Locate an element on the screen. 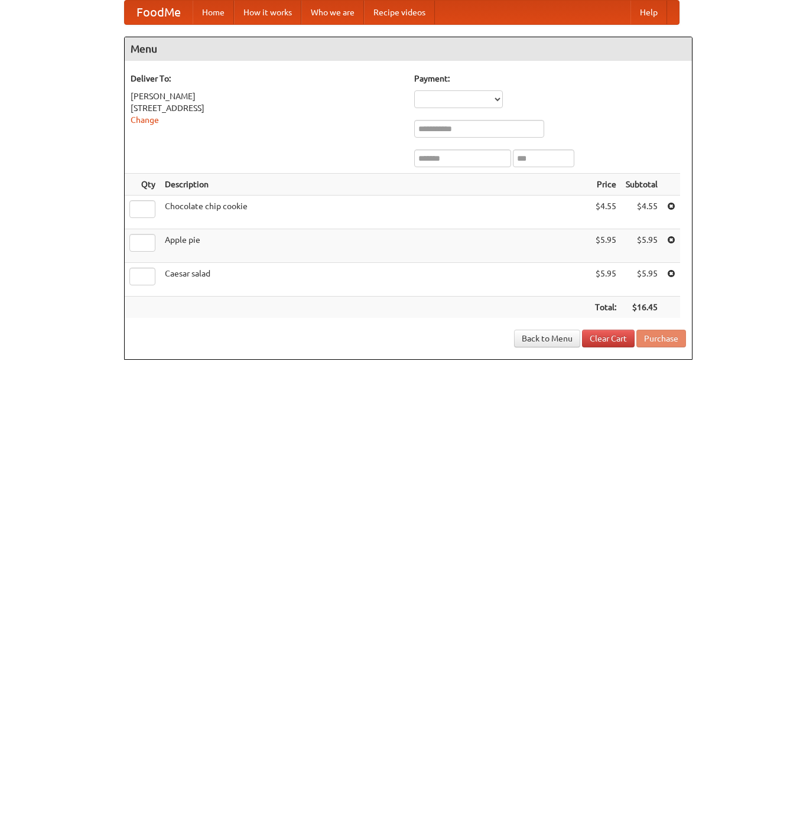 The height and width of the screenshot is (836, 803). td: Apple pie is located at coordinates (375, 246).